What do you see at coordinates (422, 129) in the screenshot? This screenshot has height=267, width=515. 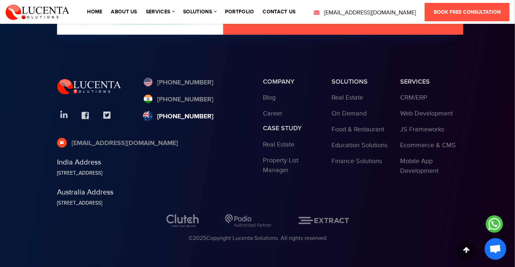 I see `a: JS Frameworks` at bounding box center [422, 129].